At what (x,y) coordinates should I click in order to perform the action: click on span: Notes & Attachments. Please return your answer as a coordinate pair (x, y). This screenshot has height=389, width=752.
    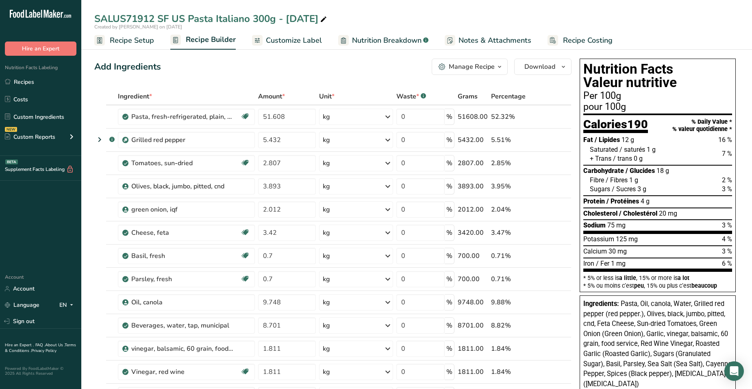
    Looking at the image, I should click on (495, 40).